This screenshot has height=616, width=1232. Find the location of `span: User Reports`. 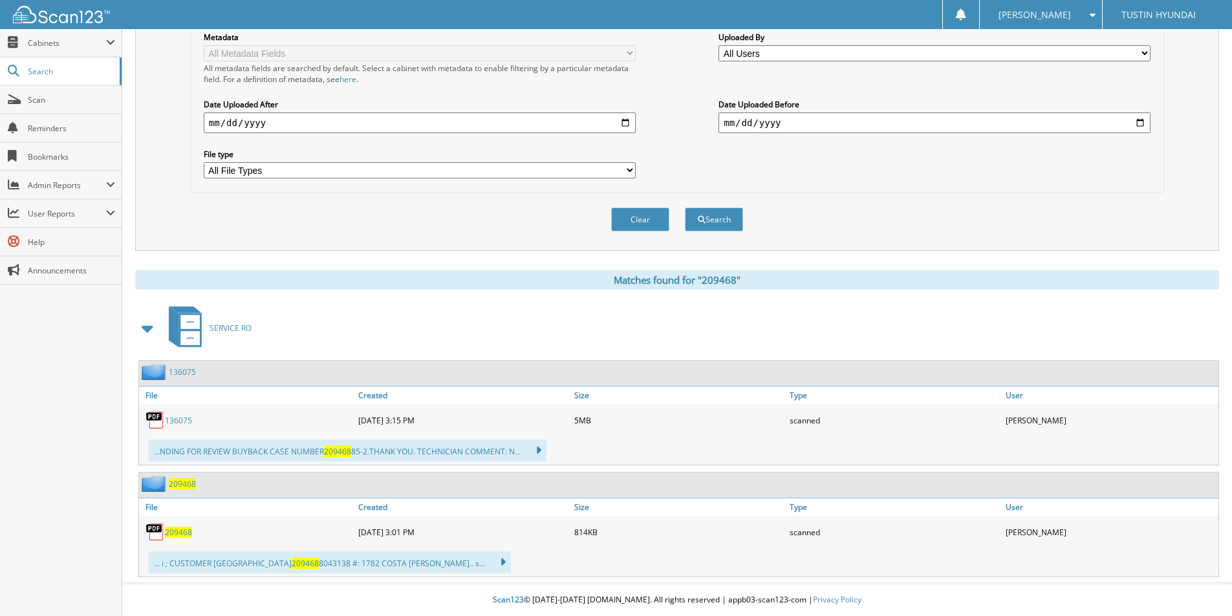

span: User Reports is located at coordinates (67, 213).